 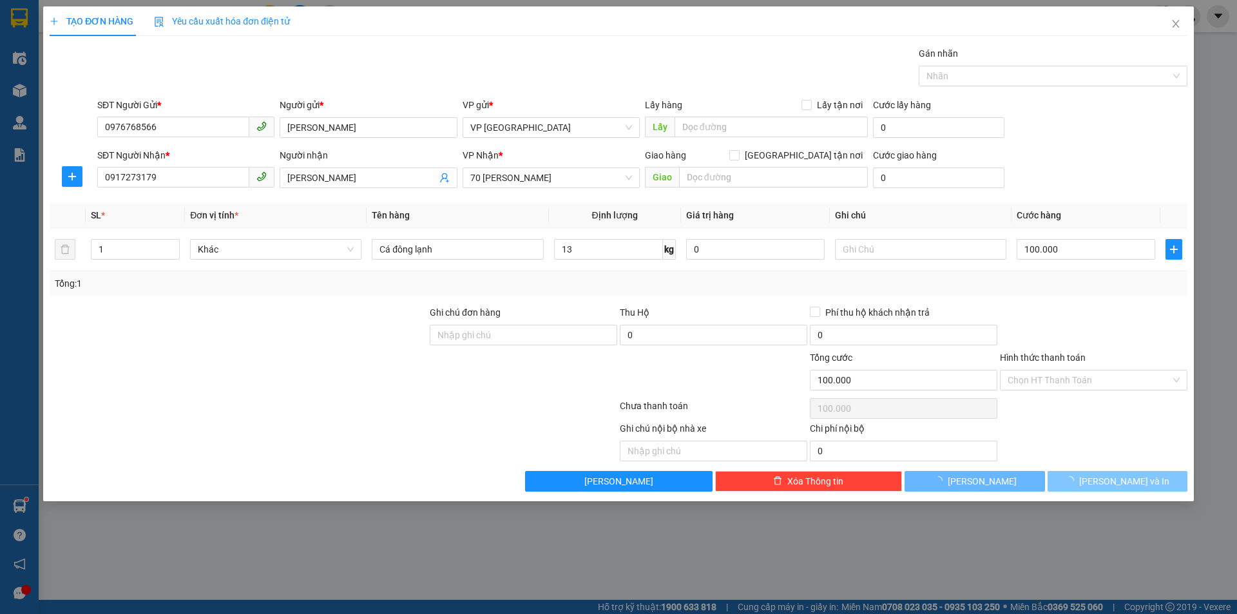 What do you see at coordinates (815, 481) in the screenshot?
I see `span: Xóa Thông tin` at bounding box center [815, 481].